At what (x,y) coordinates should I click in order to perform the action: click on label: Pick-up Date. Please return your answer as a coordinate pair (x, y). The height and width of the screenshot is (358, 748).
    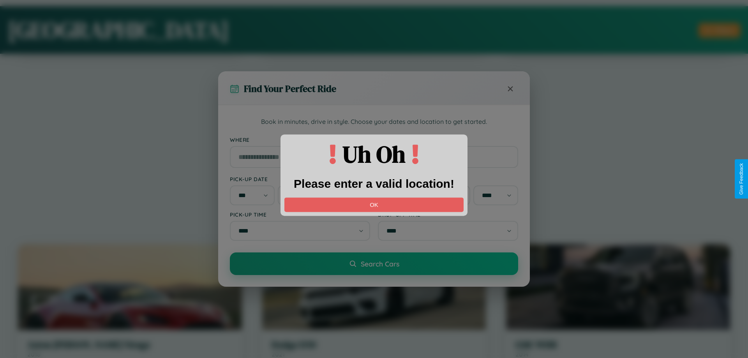
    Looking at the image, I should click on (300, 179).